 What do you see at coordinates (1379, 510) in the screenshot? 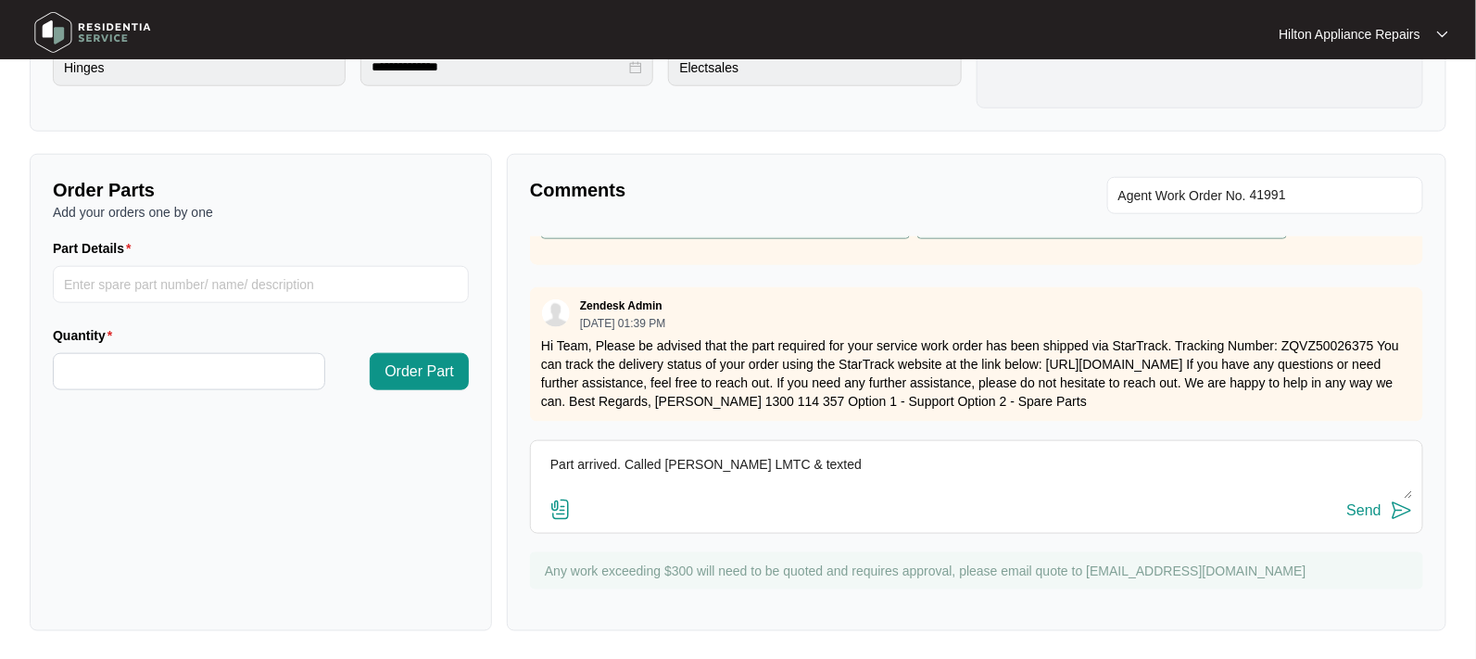
I see `button: Send` at bounding box center [1379, 510].